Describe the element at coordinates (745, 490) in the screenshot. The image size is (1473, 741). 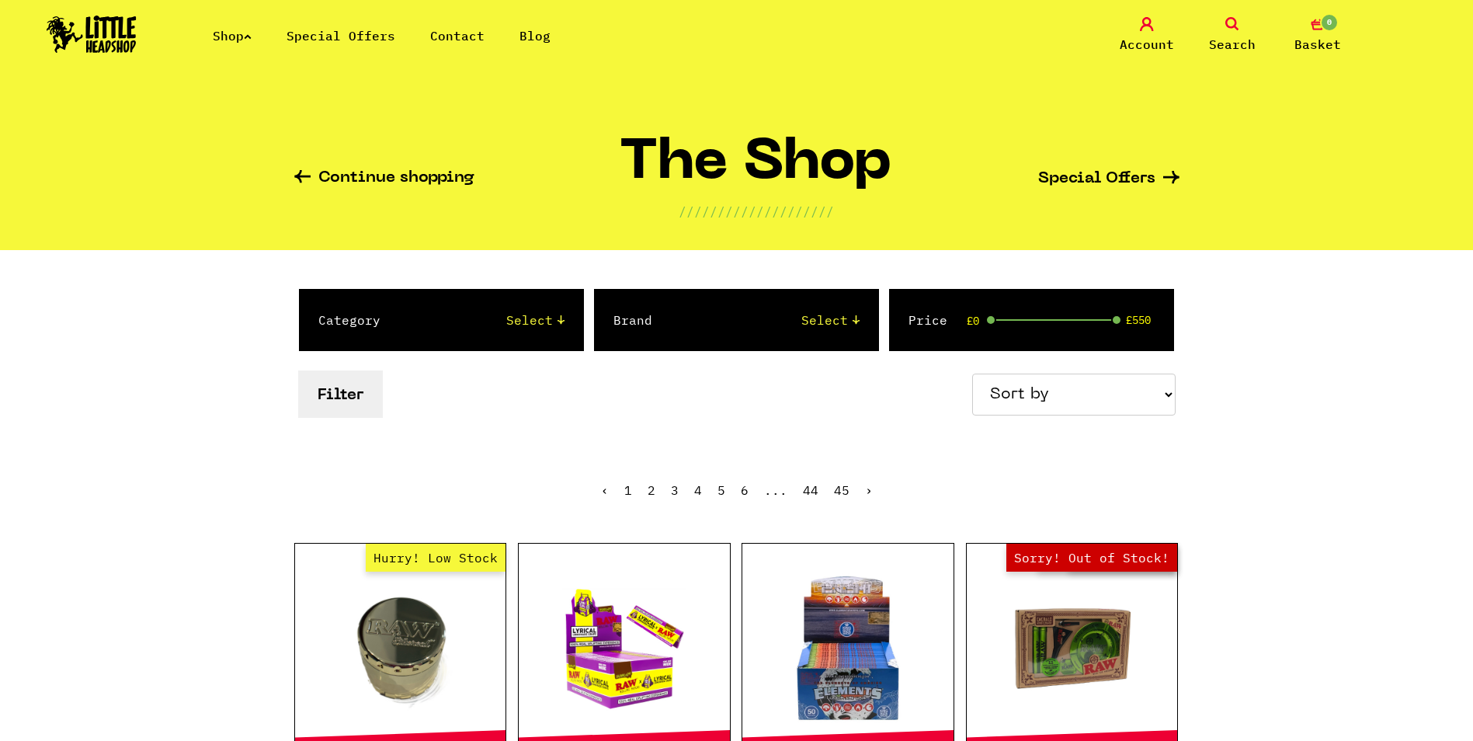
I see `a: 6` at that location.